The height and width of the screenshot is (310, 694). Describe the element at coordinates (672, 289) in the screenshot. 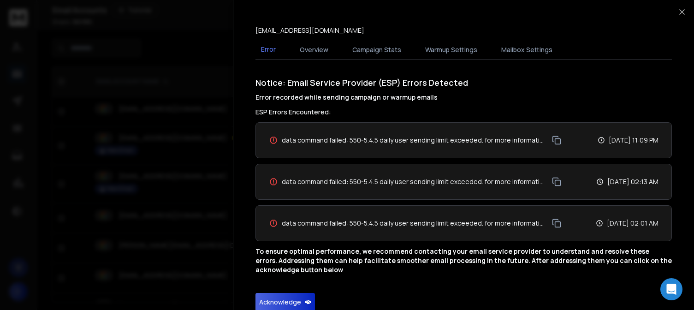

I see `div: Open Intercom Messenger` at that location.